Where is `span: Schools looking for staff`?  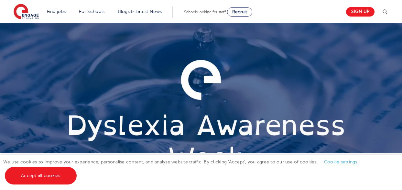
span: Schools looking for staff is located at coordinates (205, 12).